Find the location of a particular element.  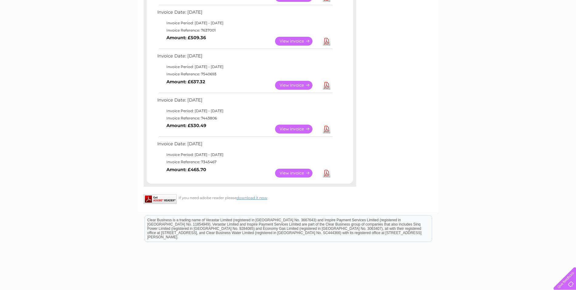

a: Energy is located at coordinates (491, 28).